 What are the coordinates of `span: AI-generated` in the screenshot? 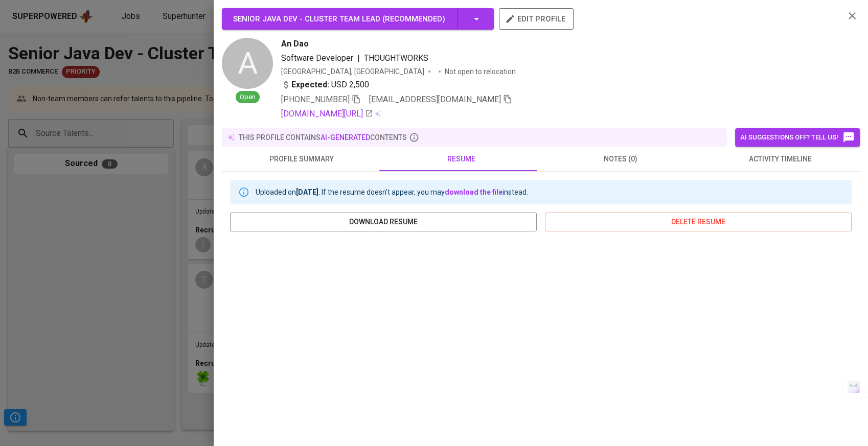 It's located at (345, 137).